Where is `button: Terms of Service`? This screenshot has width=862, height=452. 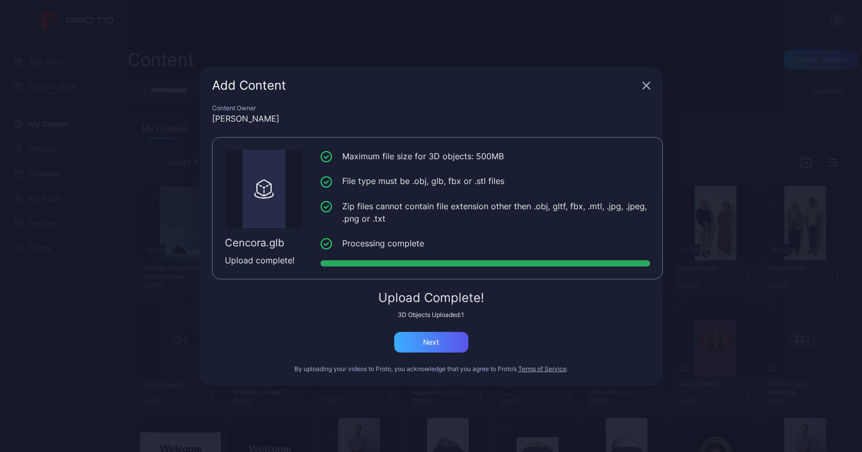
button: Terms of Service is located at coordinates (543, 369).